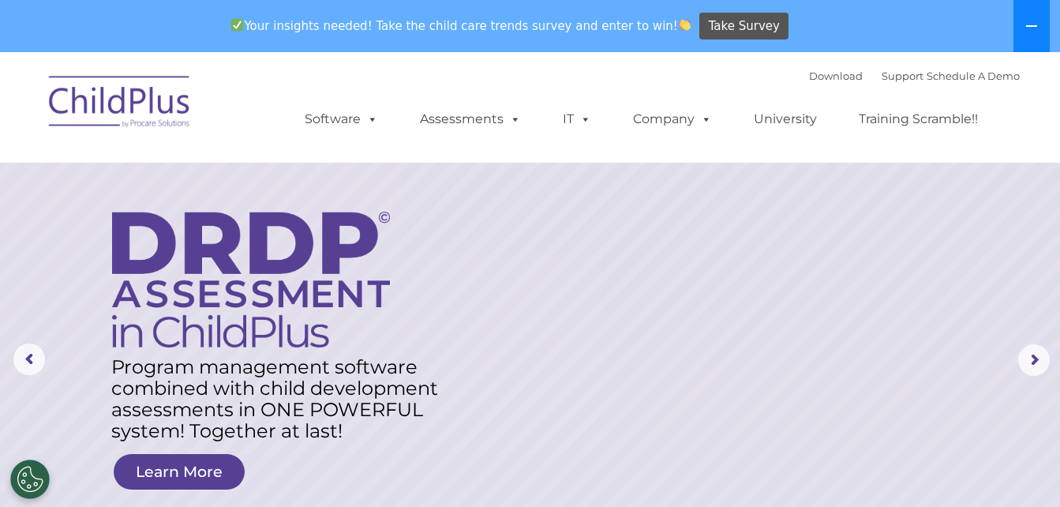 This screenshot has width=1060, height=507. Describe the element at coordinates (836, 76) in the screenshot. I see `a: Download` at that location.